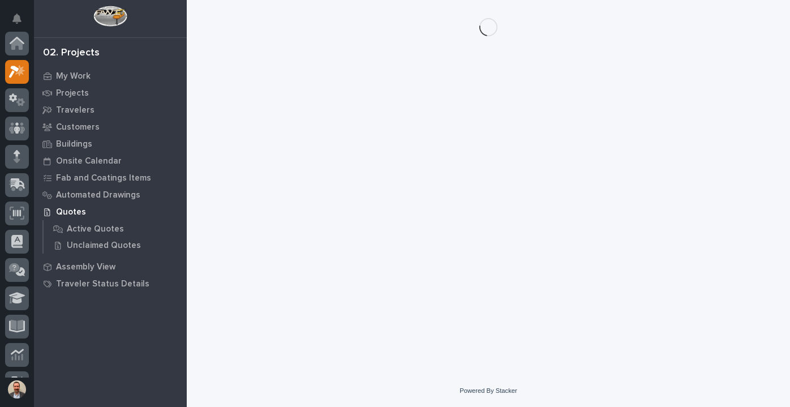  What do you see at coordinates (488, 390) in the screenshot?
I see `a: Powered By Stacker` at bounding box center [488, 390].